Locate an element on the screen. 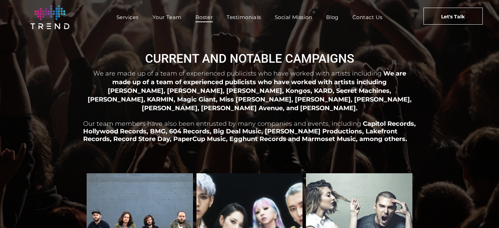 Image resolution: width=499 pixels, height=228 pixels. a: Your Team is located at coordinates (167, 17).